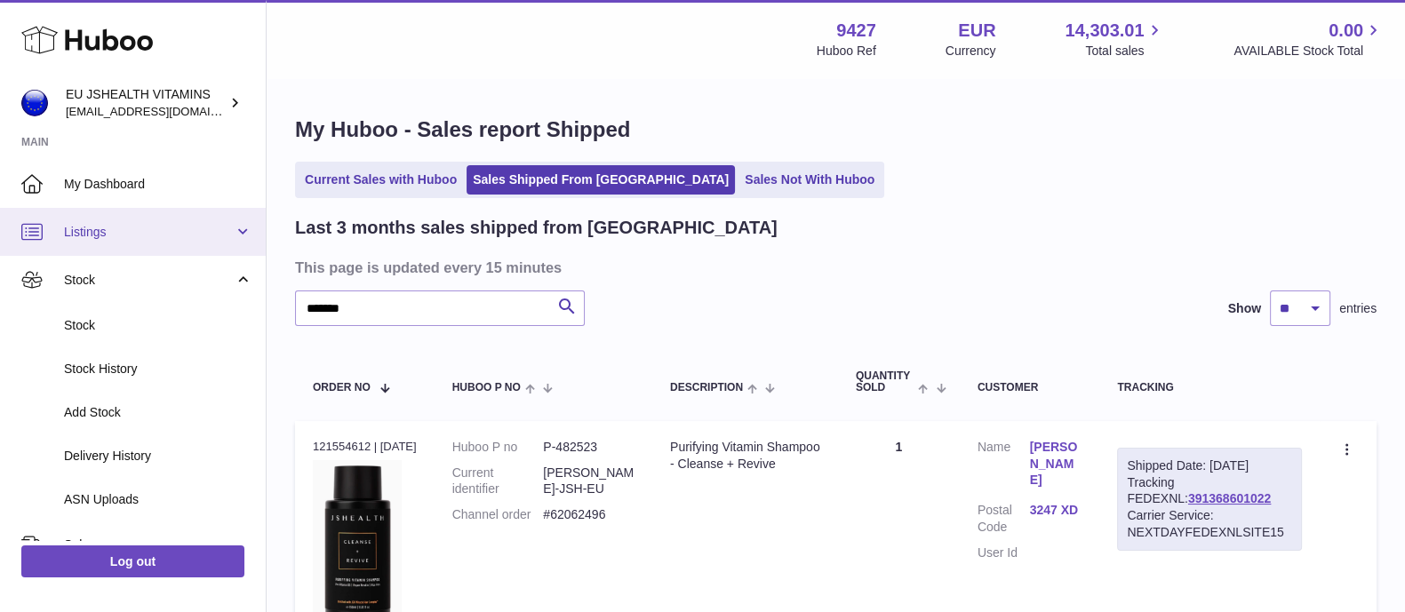 The image size is (1405, 612). Describe the element at coordinates (132, 562) in the screenshot. I see `a: Log out` at that location.